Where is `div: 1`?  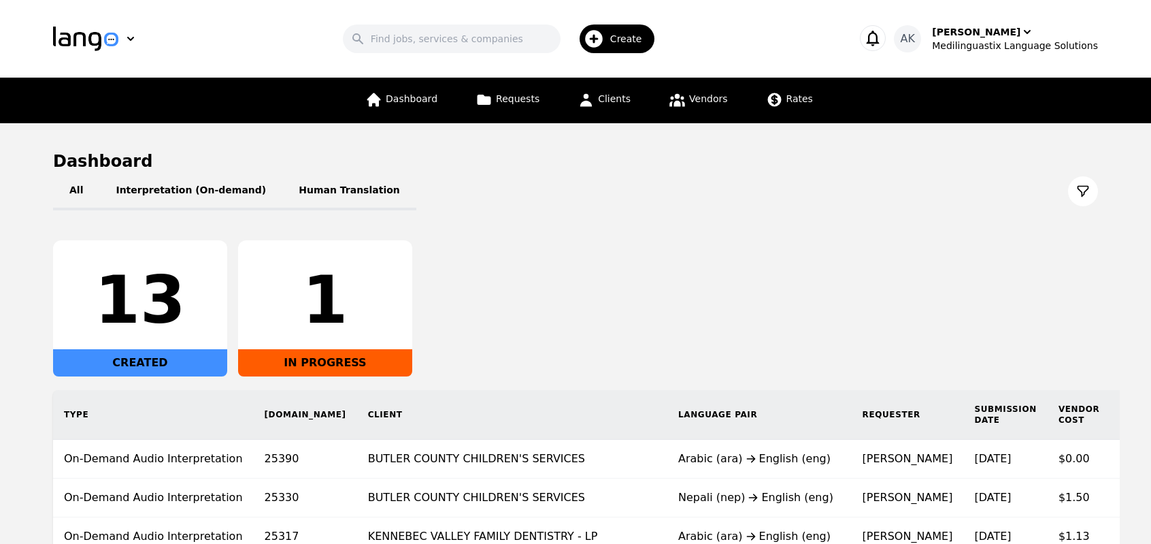
div: 1 is located at coordinates (325, 300).